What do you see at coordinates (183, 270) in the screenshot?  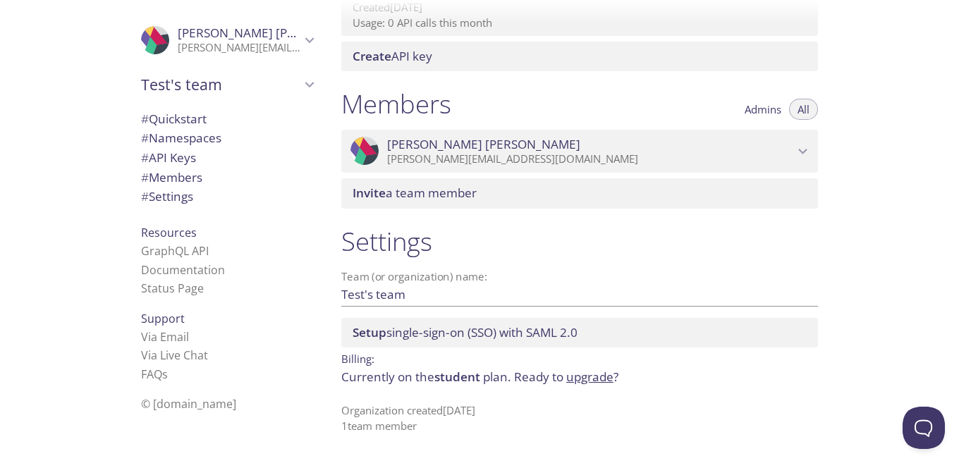 I see `a: Documentation` at bounding box center [183, 270].